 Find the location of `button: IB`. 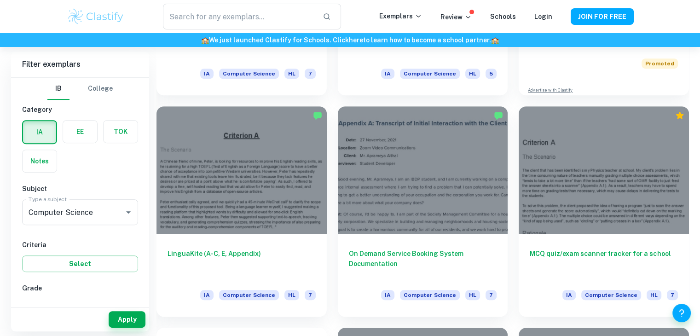

button: IB is located at coordinates (58, 89).